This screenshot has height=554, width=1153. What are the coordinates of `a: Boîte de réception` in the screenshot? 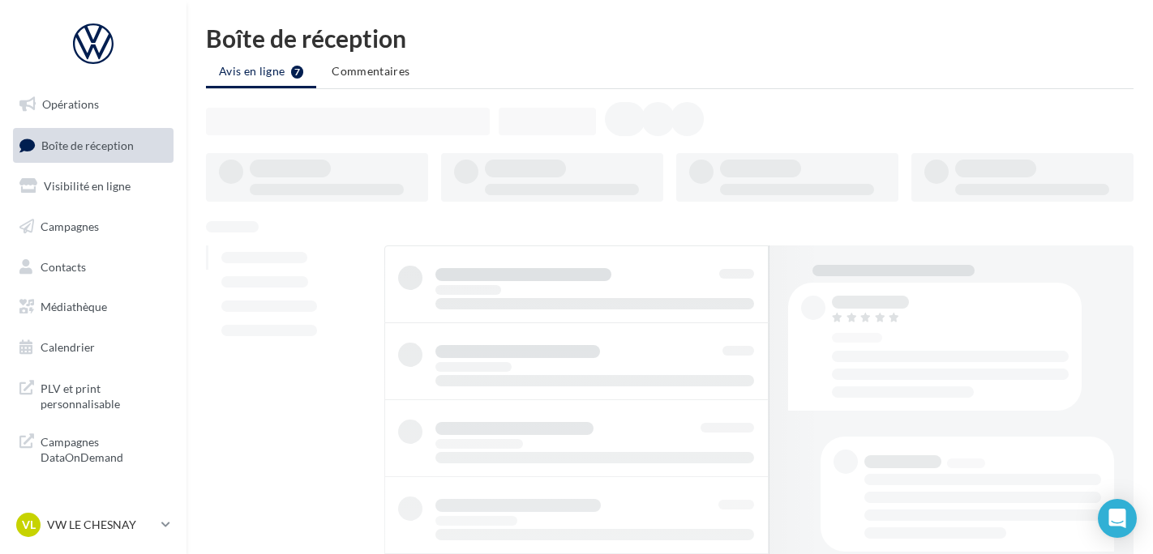 It's located at (93, 145).